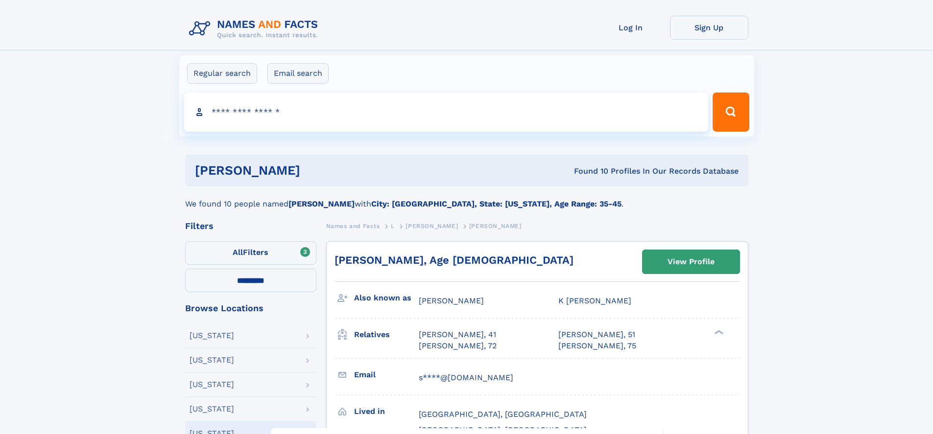 Image resolution: width=933 pixels, height=434 pixels. I want to click on a: Log In, so click(631, 27).